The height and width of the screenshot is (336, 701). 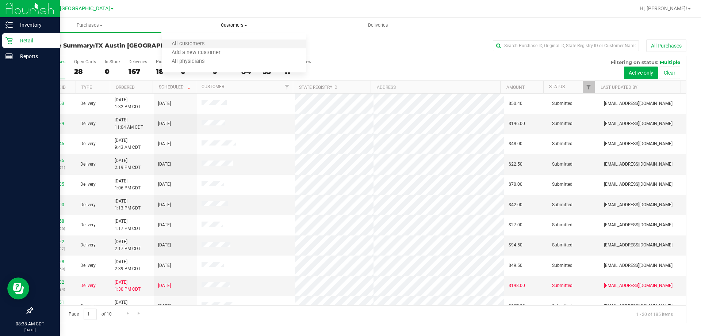 What do you see at coordinates (139, 313) in the screenshot?
I see `a: Go to the last page` at bounding box center [139, 313].